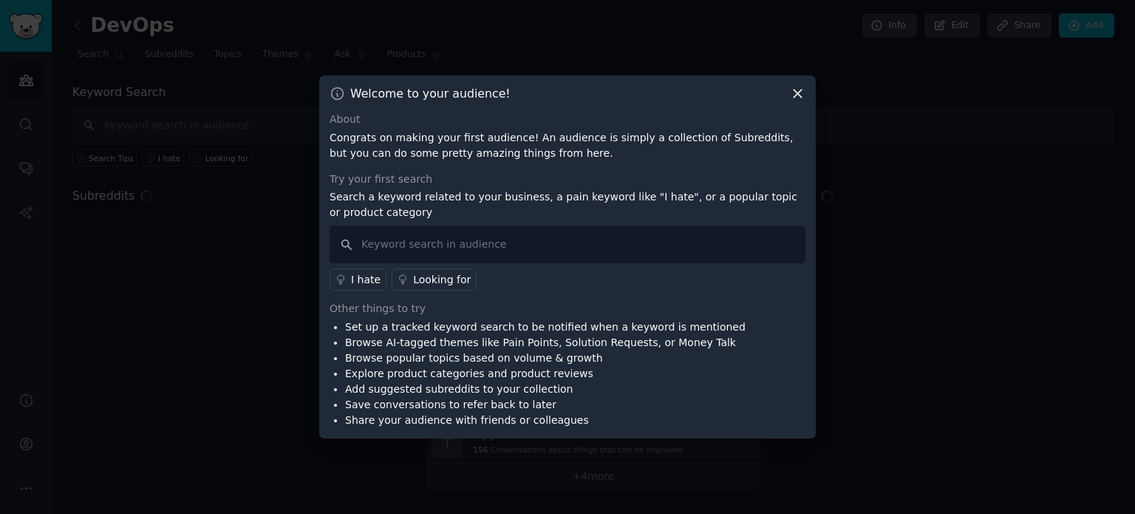 This screenshot has height=514, width=1135. Describe the element at coordinates (568, 308) in the screenshot. I see `div: Other things to try` at that location.